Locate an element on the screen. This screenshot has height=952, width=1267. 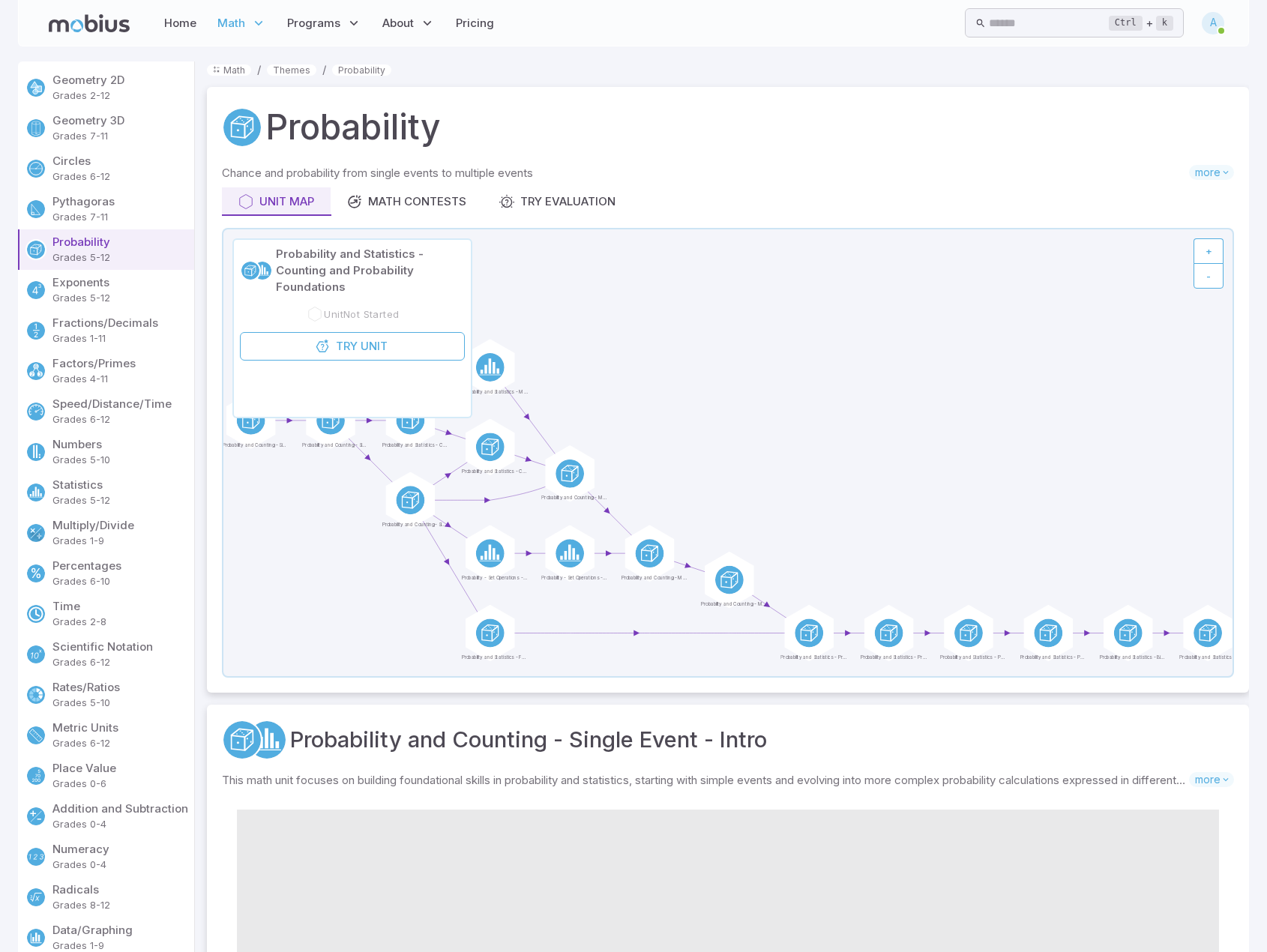
a: ProbabilityGrades 5-12 is located at coordinates (106, 249).